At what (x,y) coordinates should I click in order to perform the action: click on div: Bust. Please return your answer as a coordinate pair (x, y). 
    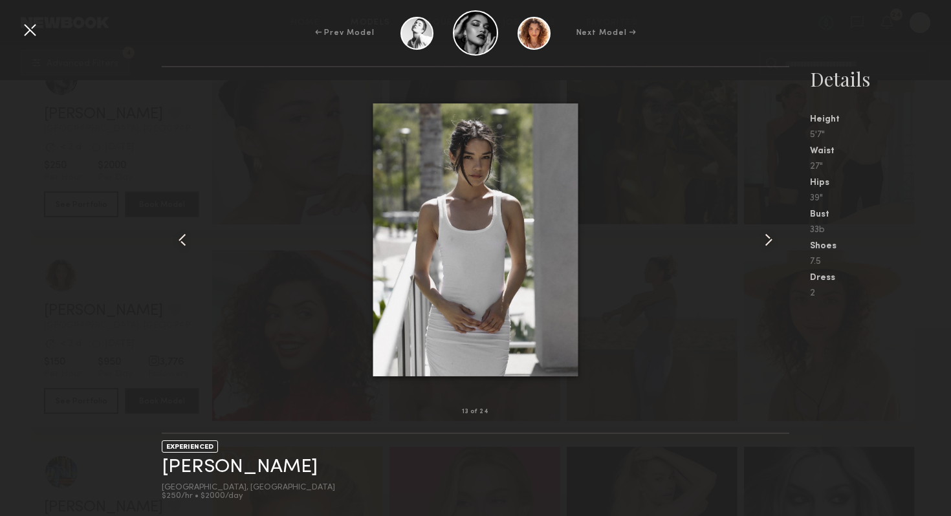
    Looking at the image, I should click on (880, 215).